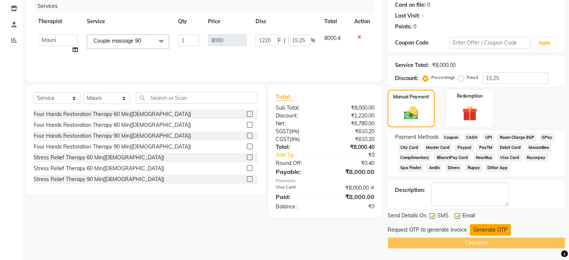 The width and height of the screenshot is (569, 260). Describe the element at coordinates (469, 216) in the screenshot. I see `span: Email` at that location.